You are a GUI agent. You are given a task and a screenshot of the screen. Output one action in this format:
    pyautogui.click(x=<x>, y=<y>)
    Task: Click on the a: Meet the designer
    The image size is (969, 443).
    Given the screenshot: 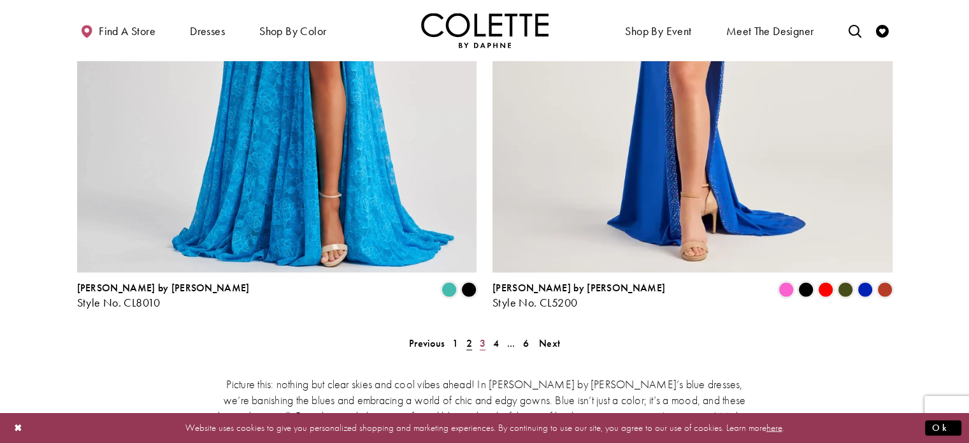 What is the action you would take?
    pyautogui.click(x=770, y=30)
    